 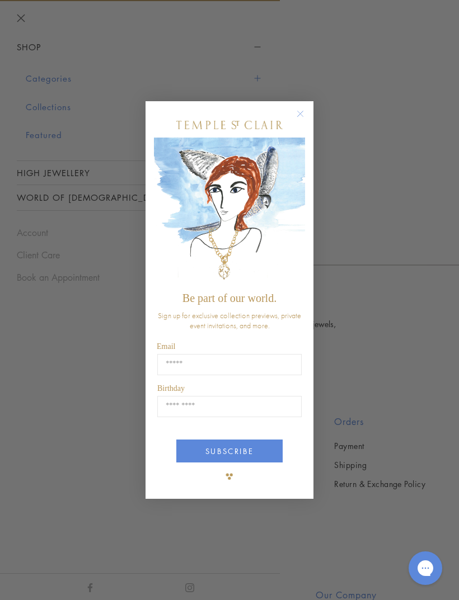 I want to click on span: Be part of our world., so click(x=229, y=298).